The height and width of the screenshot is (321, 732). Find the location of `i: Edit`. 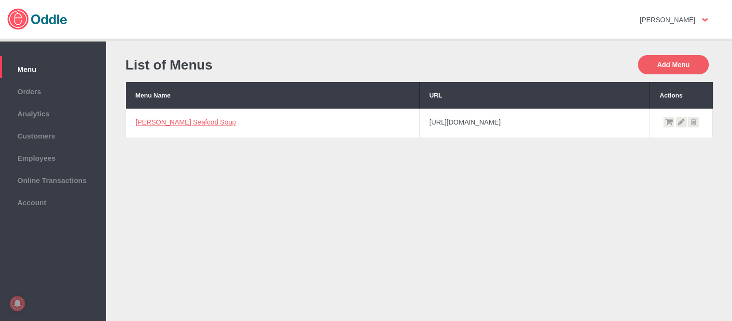

i: Edit is located at coordinates (681, 122).